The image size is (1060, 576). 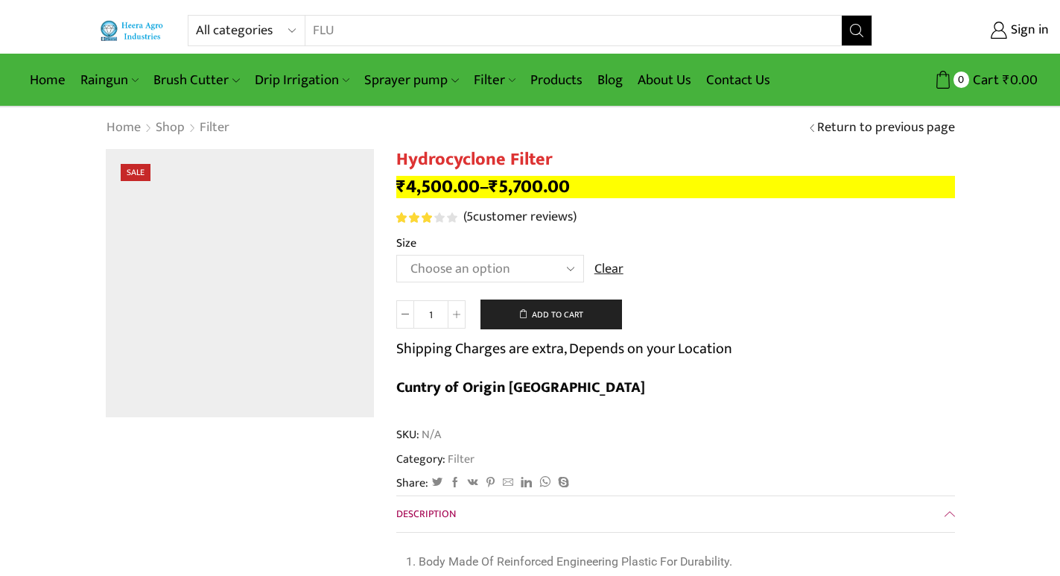 I want to click on a: Description, so click(x=676, y=514).